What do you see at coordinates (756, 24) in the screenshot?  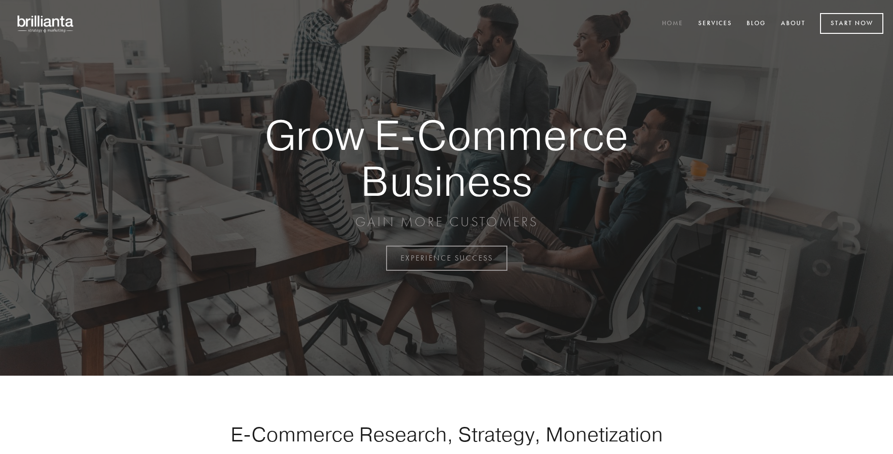 I see `a: Blog` at bounding box center [756, 24].